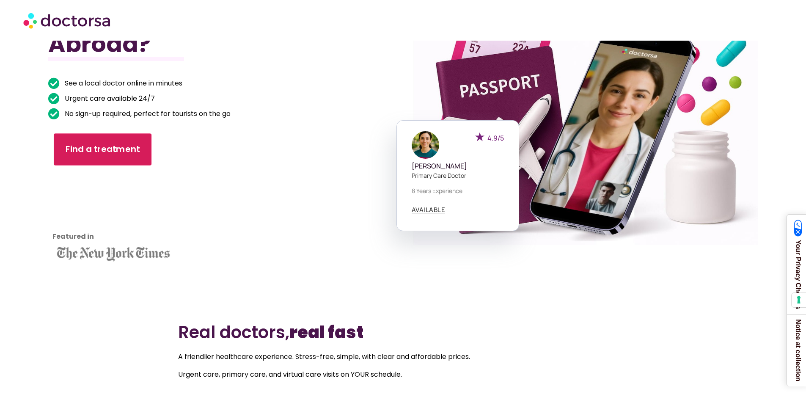  Describe the element at coordinates (103, 149) in the screenshot. I see `span: Find a treatment` at that location.